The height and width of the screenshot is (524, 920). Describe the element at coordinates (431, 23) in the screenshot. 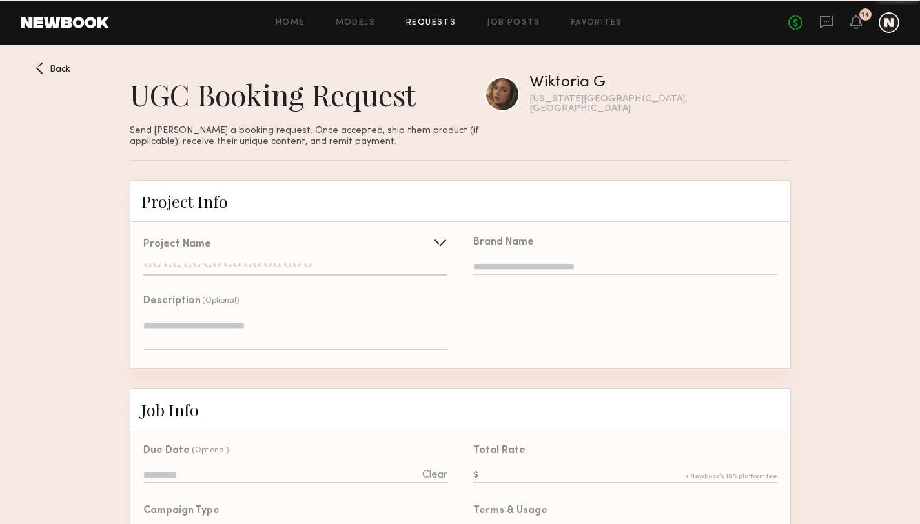

I see `a: Requests` at that location.